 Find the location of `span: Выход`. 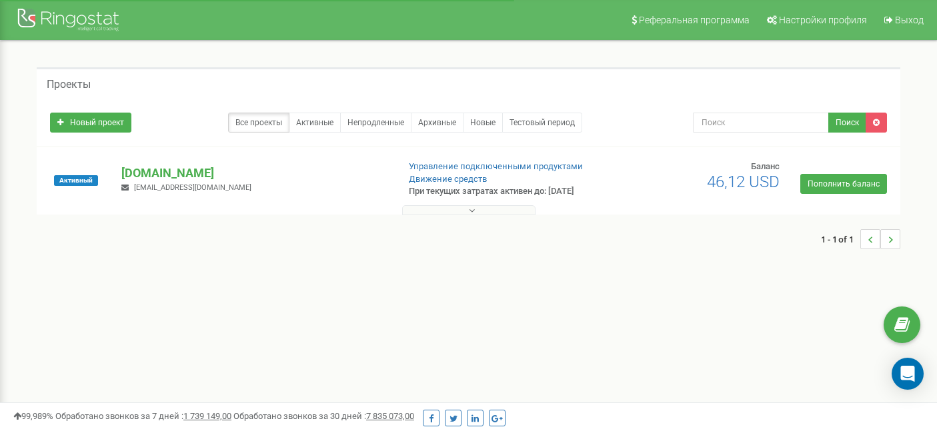

span: Выход is located at coordinates (909, 20).